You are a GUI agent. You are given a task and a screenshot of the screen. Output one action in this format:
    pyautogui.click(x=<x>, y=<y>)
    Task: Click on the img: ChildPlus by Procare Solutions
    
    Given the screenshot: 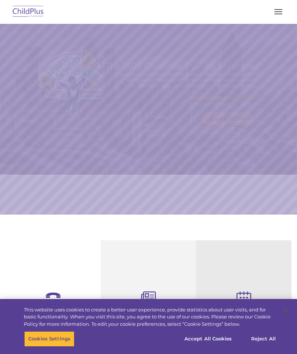 What is the action you would take?
    pyautogui.click(x=28, y=12)
    